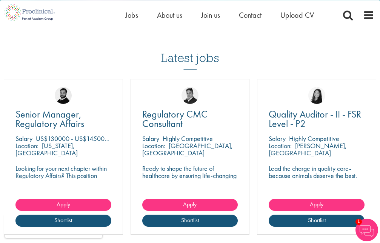  What do you see at coordinates (297, 15) in the screenshot?
I see `a: Upload CV` at bounding box center [297, 15].